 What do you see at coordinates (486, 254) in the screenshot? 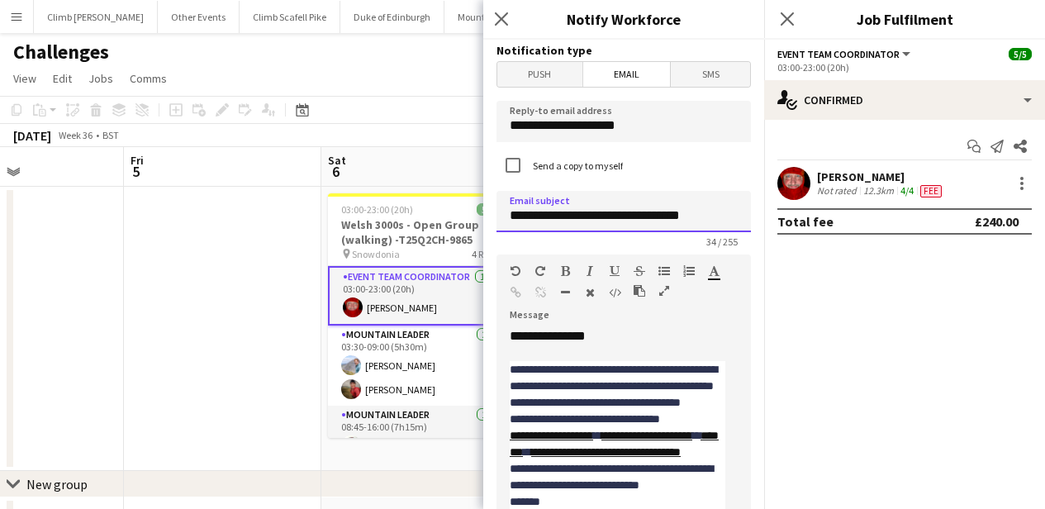
I see `span: 4 Roles` at bounding box center [486, 254].